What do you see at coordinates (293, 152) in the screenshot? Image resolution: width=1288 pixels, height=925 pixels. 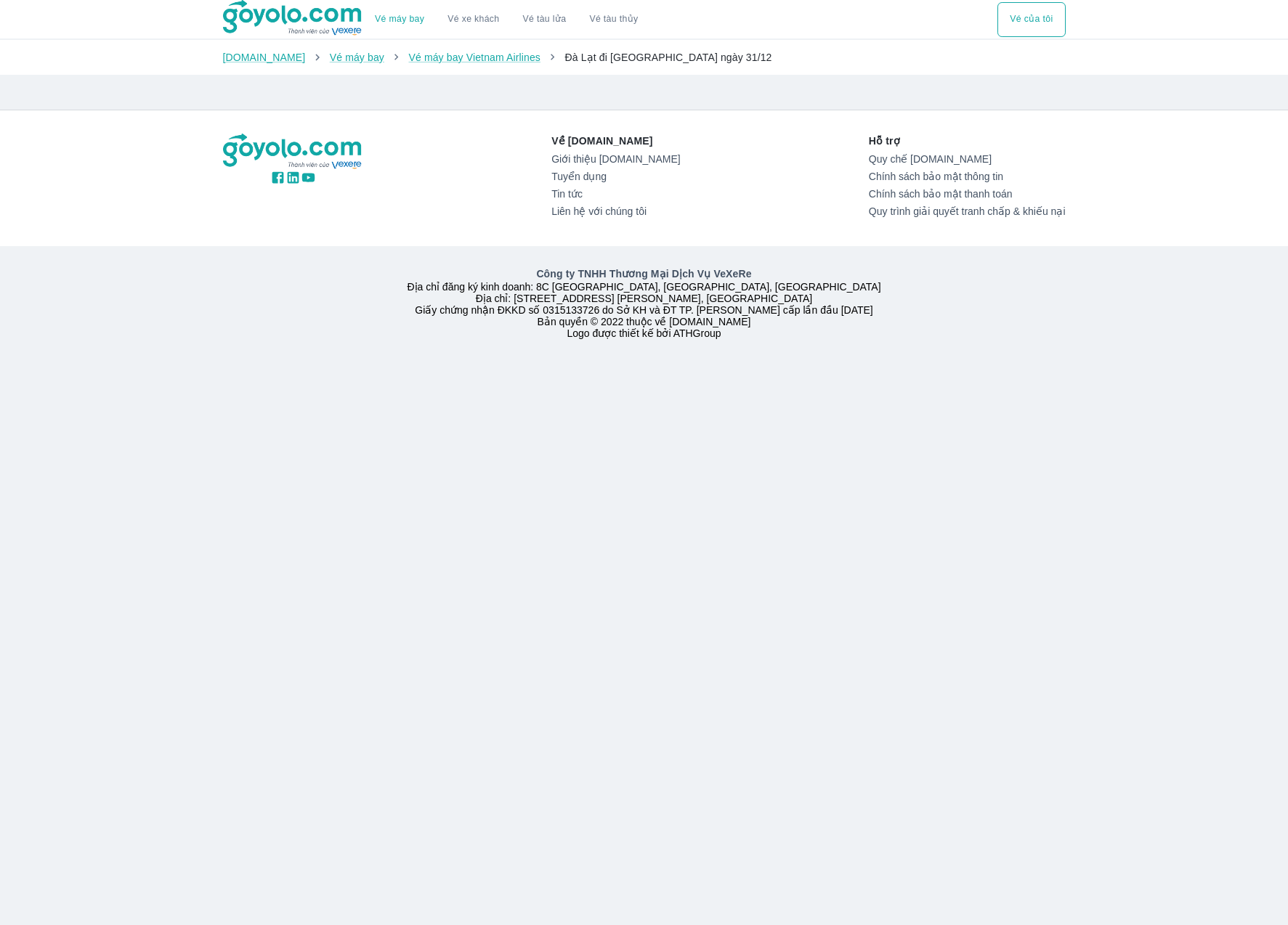 I see `img: logo` at bounding box center [293, 152].